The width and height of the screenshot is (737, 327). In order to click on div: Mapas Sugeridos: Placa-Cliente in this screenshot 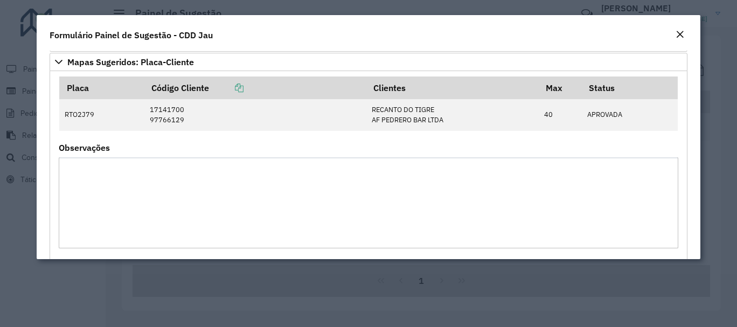, I will do `click(368, 186)`.